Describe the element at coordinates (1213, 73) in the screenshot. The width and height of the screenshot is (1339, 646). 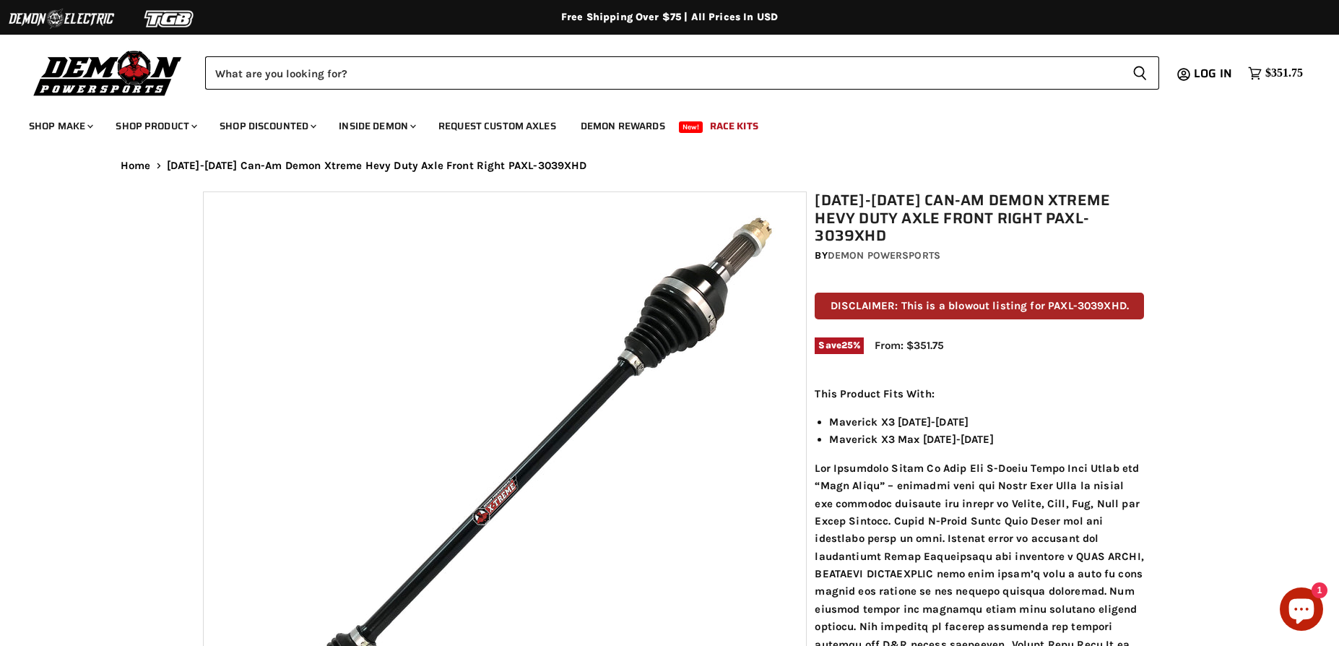
I see `span: Log in` at that location.